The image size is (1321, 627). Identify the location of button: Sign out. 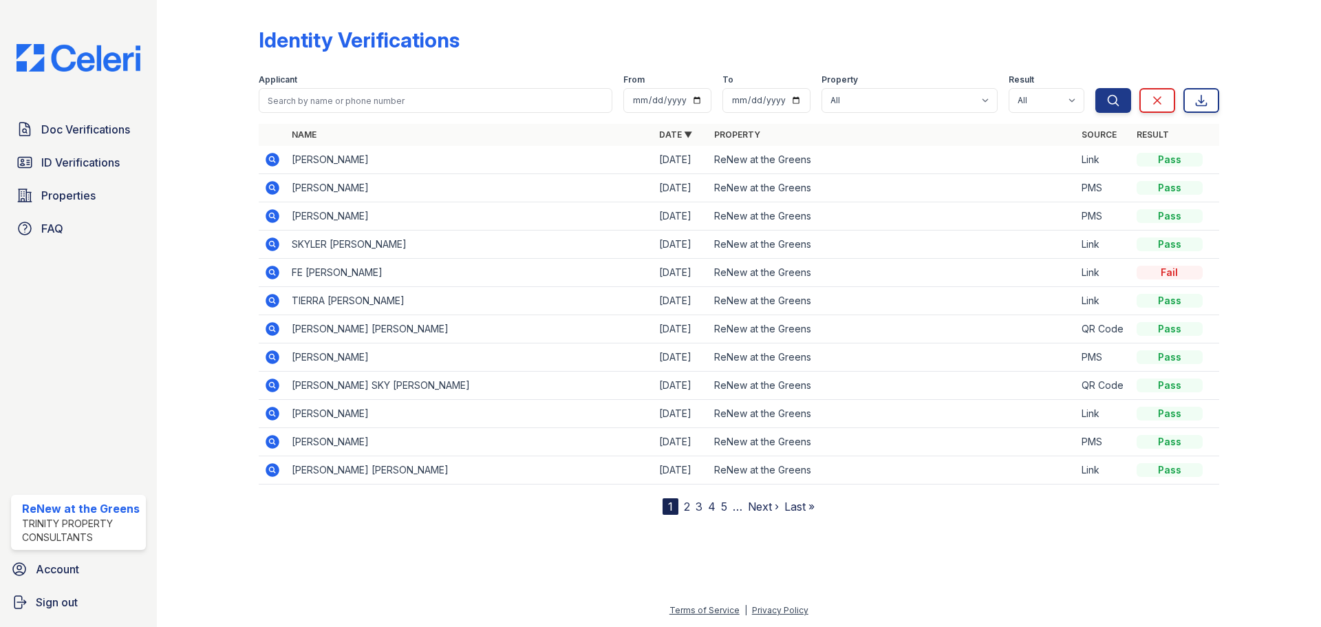
(78, 602).